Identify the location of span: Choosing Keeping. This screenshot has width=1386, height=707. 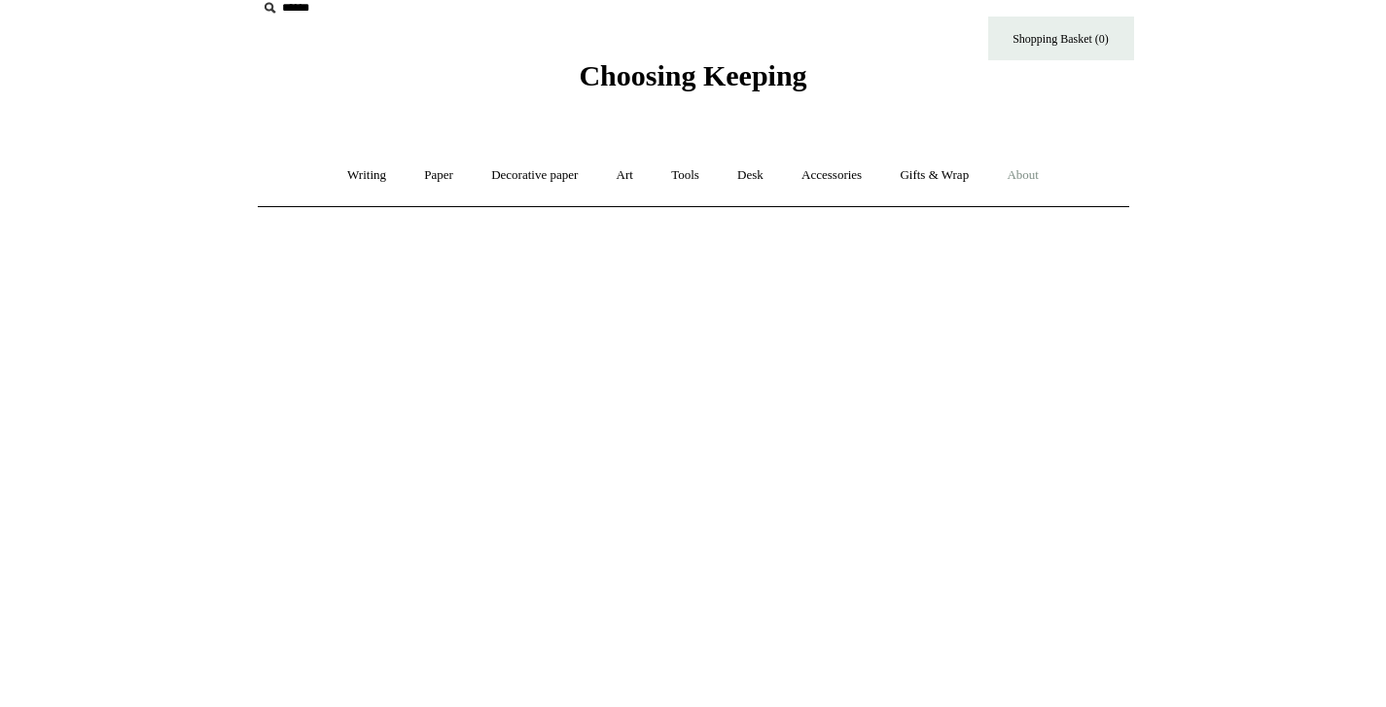
(693, 75).